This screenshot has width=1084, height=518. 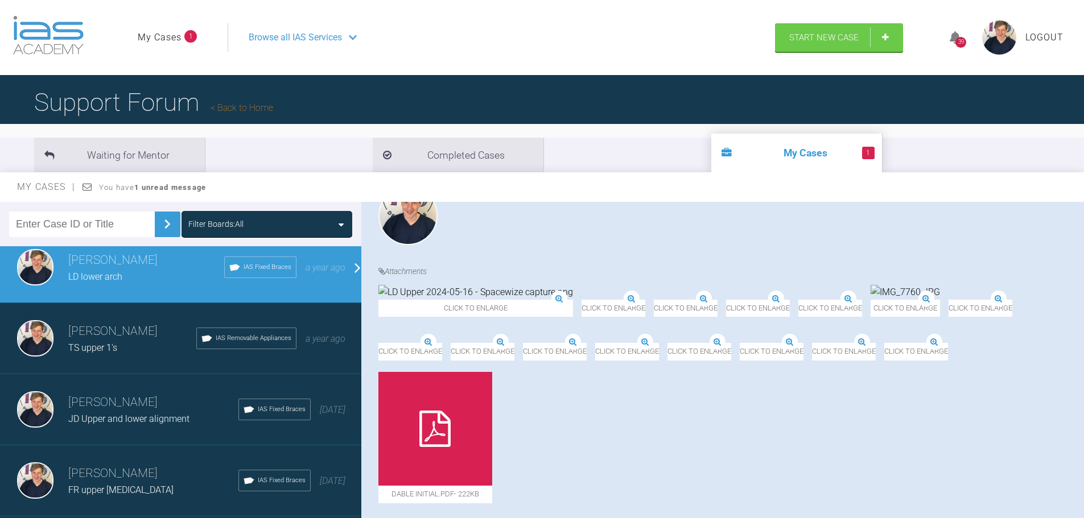 I want to click on a: Logout, so click(x=1044, y=38).